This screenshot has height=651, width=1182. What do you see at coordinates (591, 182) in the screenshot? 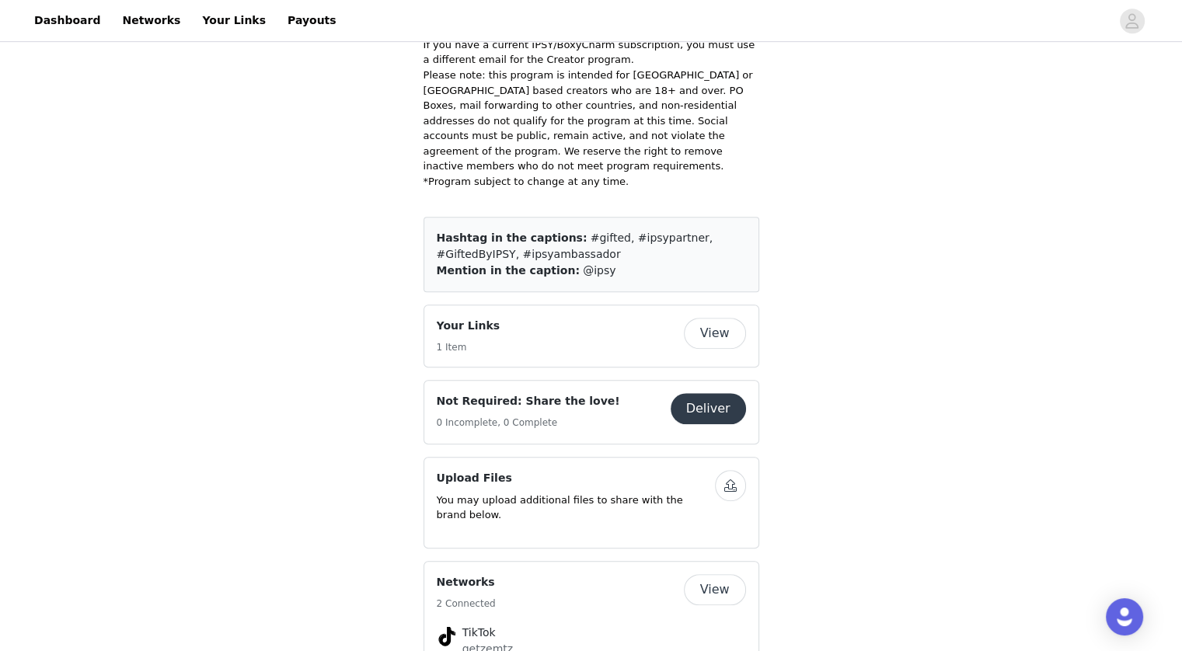
I see `p: *Program subject to change at any time.` at bounding box center [591, 182].